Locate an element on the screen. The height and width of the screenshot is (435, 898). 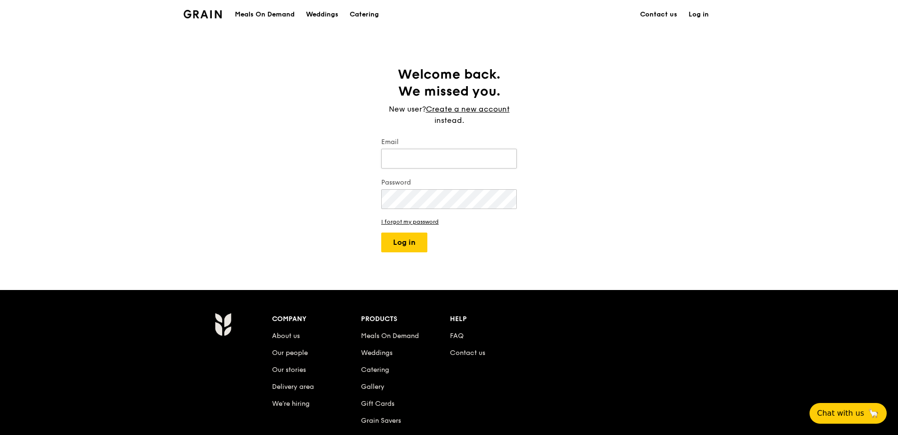
a: Create a new account is located at coordinates (468, 109).